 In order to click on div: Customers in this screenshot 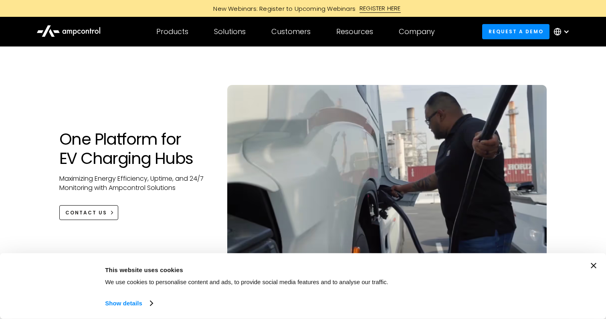, I will do `click(291, 32)`.